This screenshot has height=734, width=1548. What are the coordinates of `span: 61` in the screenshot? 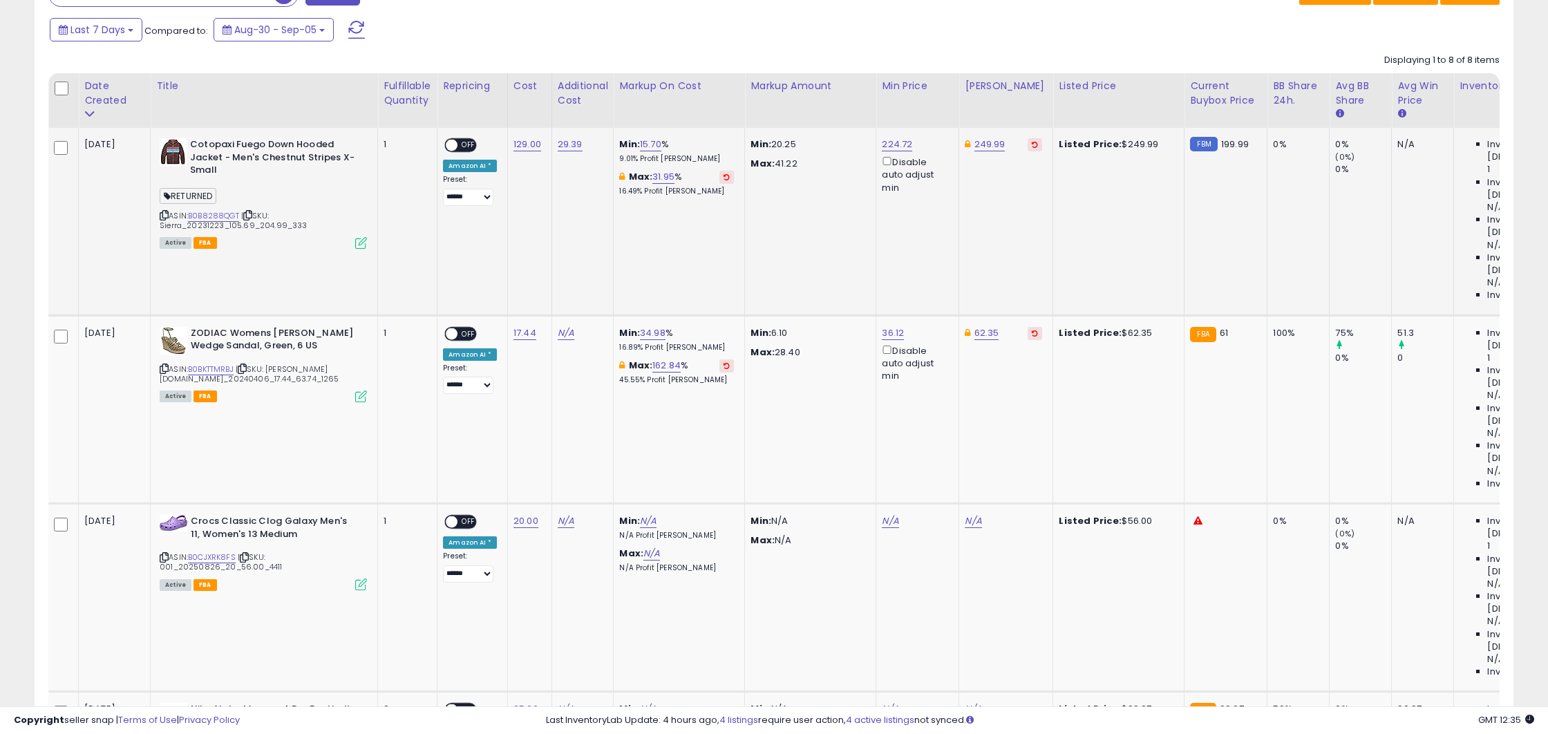 It's located at (1224, 332).